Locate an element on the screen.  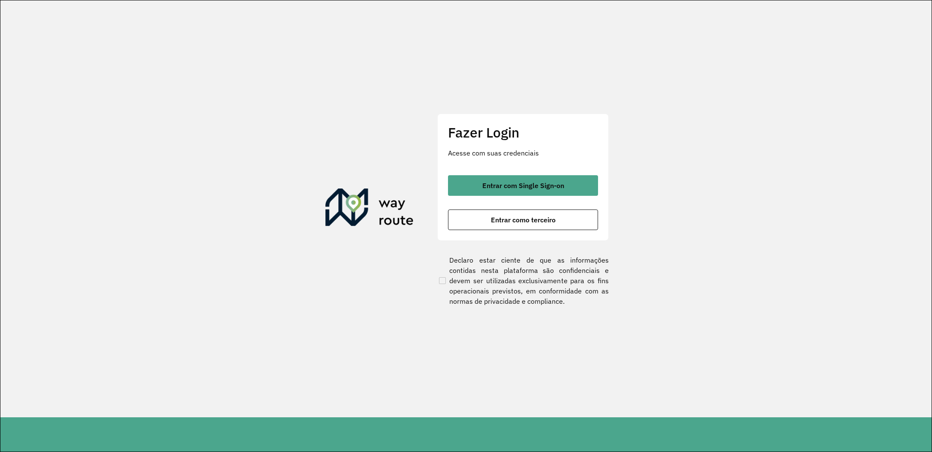
p: Acesse com suas credenciais is located at coordinates (523, 153).